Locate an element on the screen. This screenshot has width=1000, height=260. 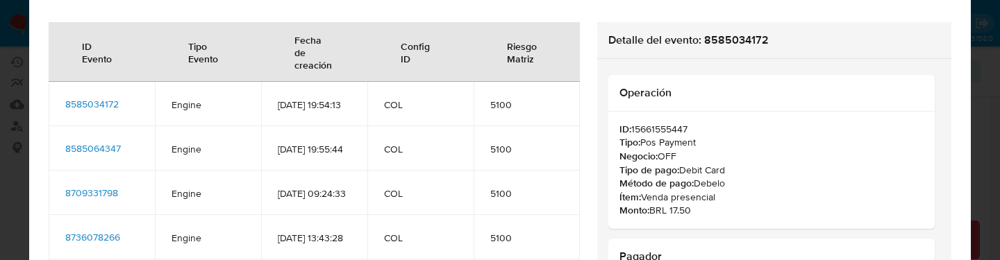
p: Pos Payment is located at coordinates (772, 143).